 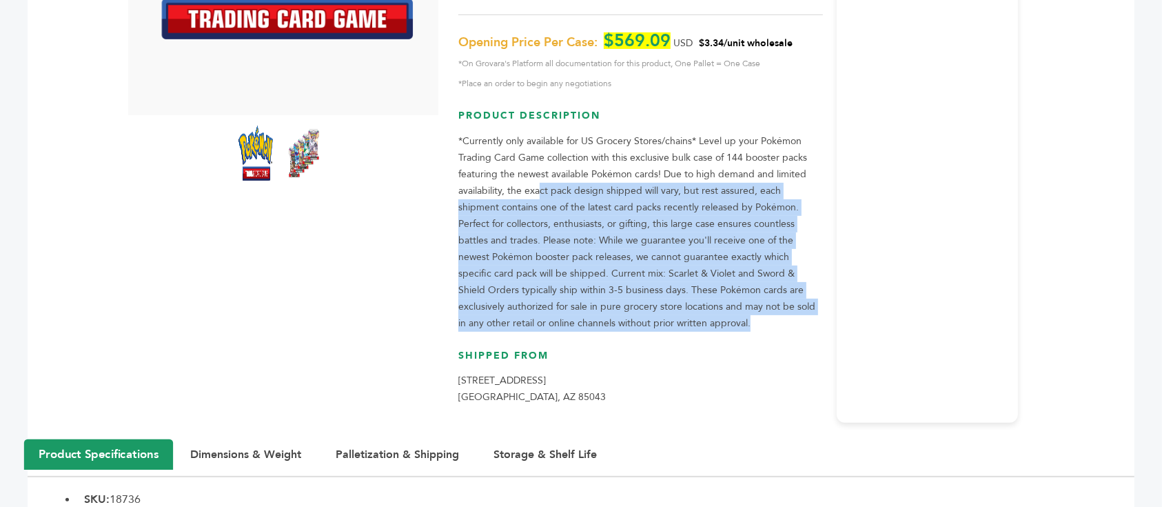 What do you see at coordinates (640, 232) in the screenshot?
I see `p: *Currently only available for US Grocery Stores/chains* Level up your Pokémon Trading Card Game c...` at bounding box center [640, 232].